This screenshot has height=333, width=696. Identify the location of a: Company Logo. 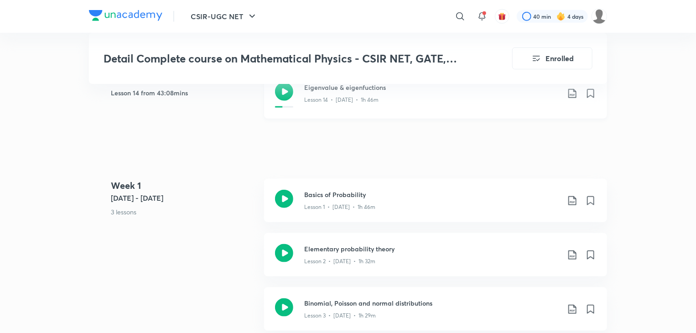
(125, 16).